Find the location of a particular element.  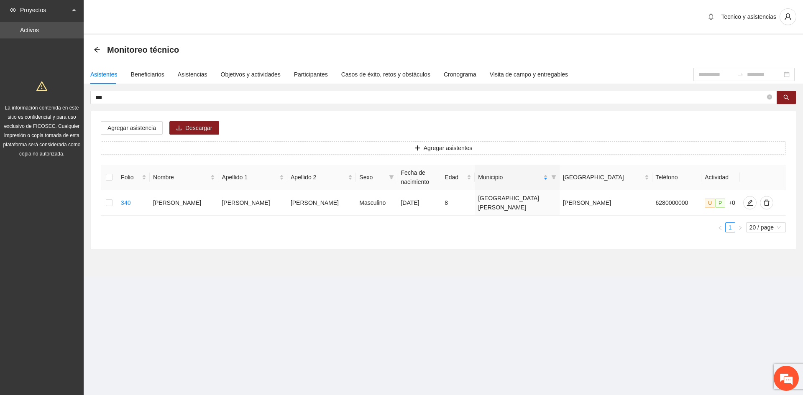

span: Edad is located at coordinates (455, 177).